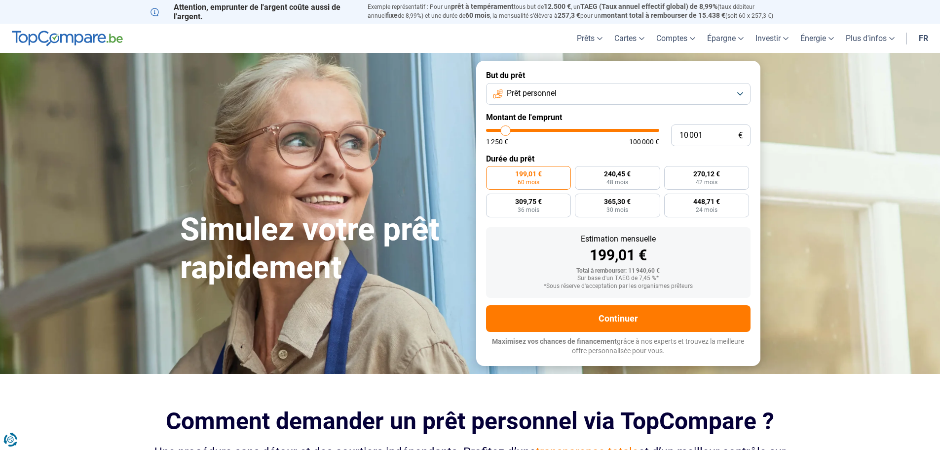 The width and height of the screenshot is (940, 450). I want to click on div: 199,01 €, so click(618, 255).